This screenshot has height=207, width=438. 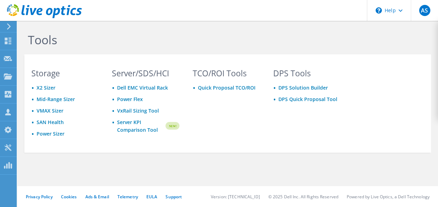 I want to click on a: Support, so click(x=173, y=196).